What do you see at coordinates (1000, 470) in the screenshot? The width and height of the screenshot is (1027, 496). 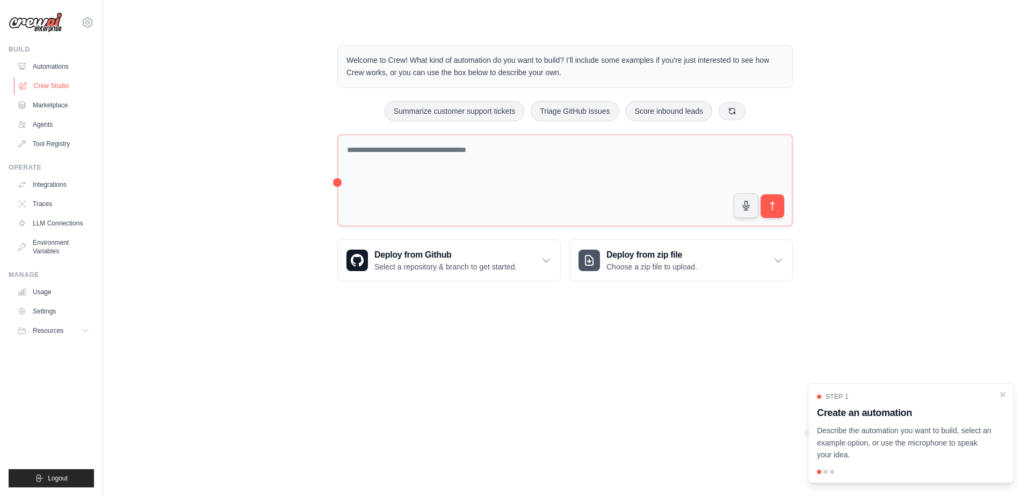 I see `div: Chat Widget` at bounding box center [1000, 470].